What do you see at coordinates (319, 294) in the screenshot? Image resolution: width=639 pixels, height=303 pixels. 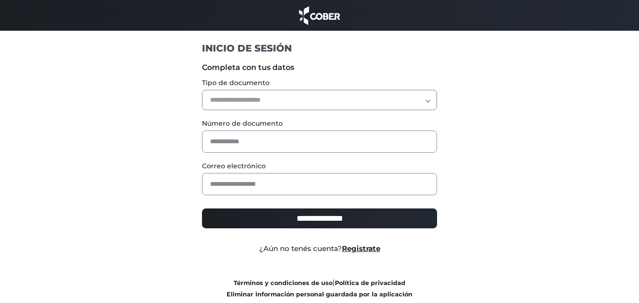 I see `a: Eliminar información personal guardada por la aplicación` at bounding box center [319, 294].